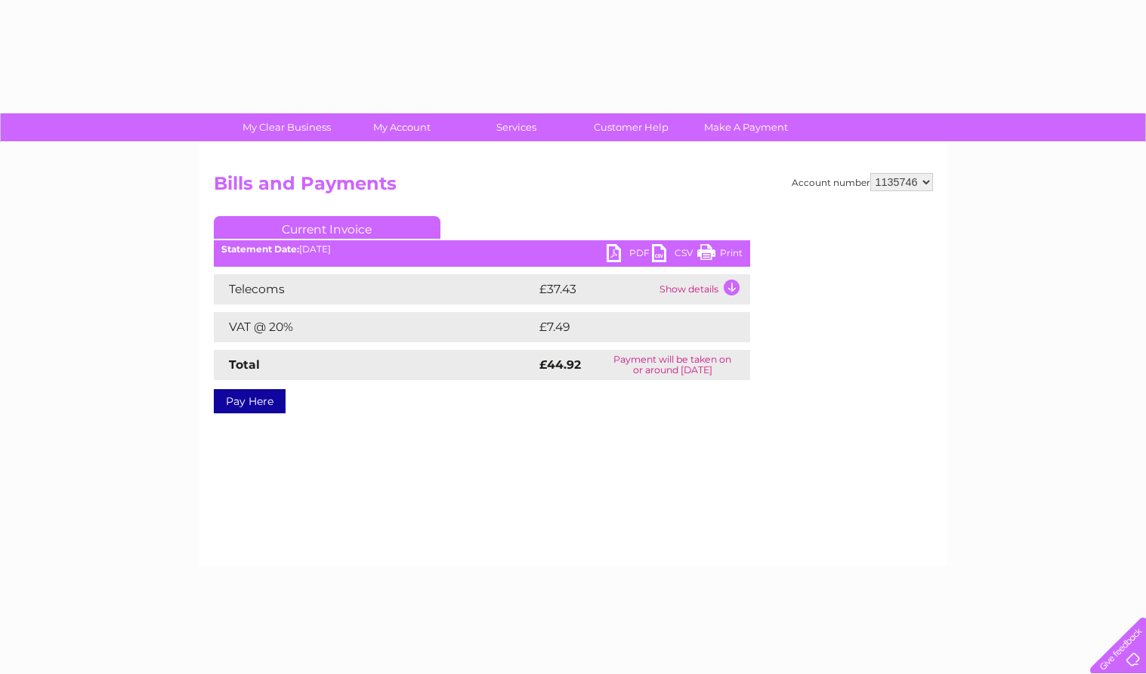  What do you see at coordinates (401, 127) in the screenshot?
I see `a: My Account` at bounding box center [401, 127].